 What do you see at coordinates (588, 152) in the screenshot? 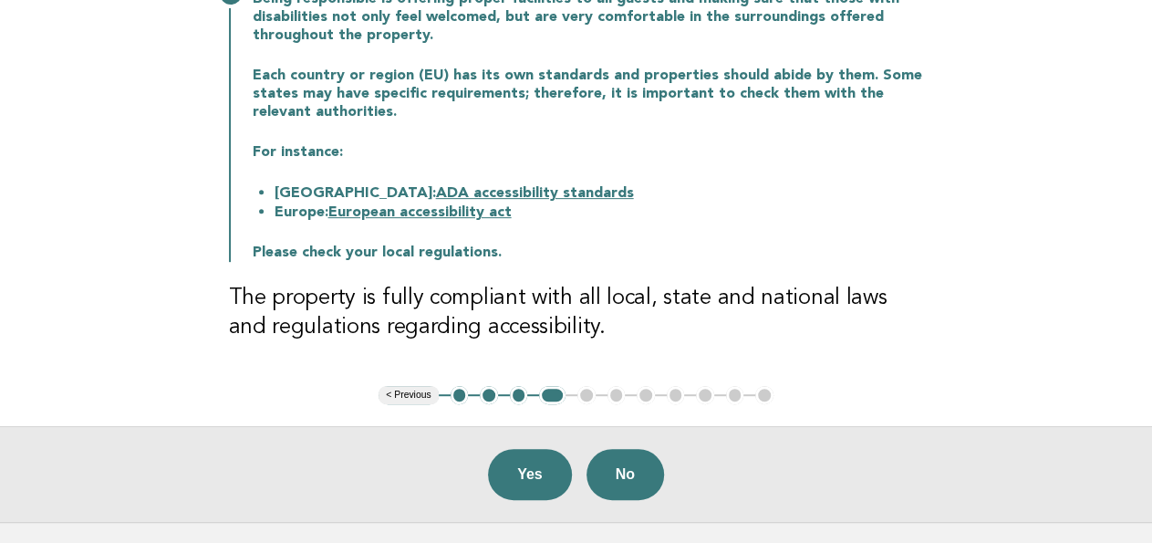
I see `p: For instance:` at bounding box center [588, 152].